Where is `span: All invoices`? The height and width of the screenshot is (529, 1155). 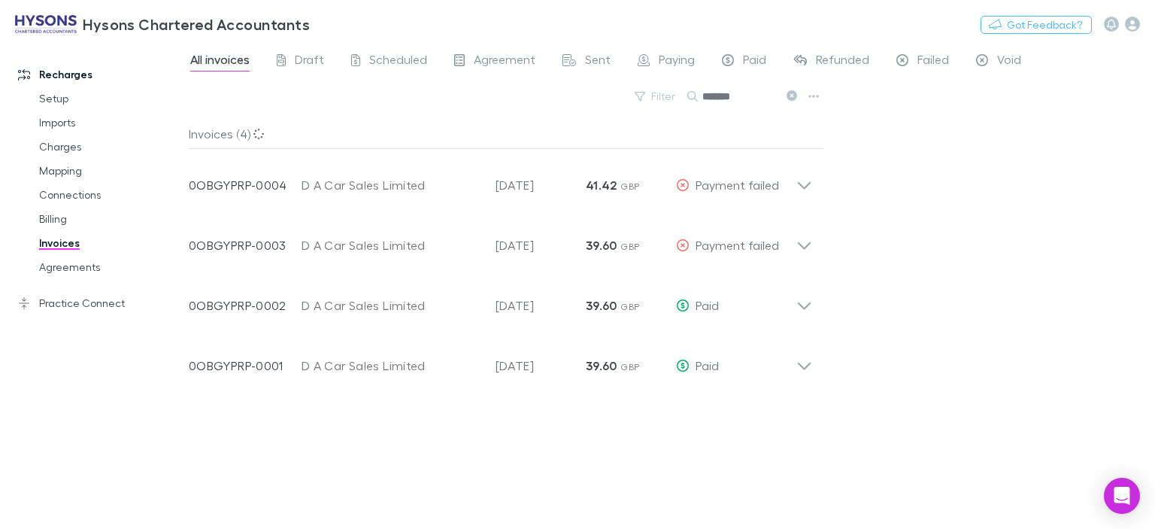
span: All invoices is located at coordinates (220, 62).